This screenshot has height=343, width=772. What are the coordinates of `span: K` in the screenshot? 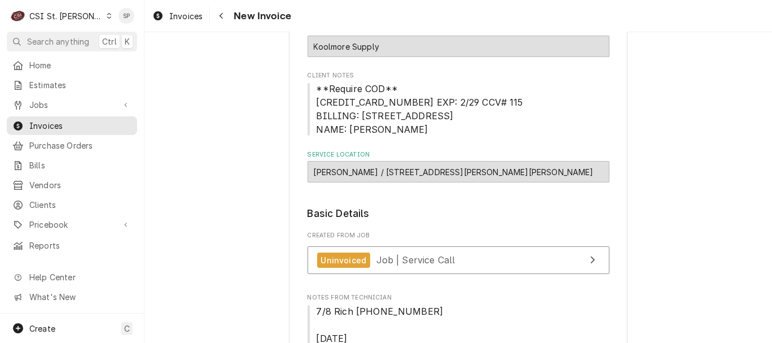 It's located at (127, 41).